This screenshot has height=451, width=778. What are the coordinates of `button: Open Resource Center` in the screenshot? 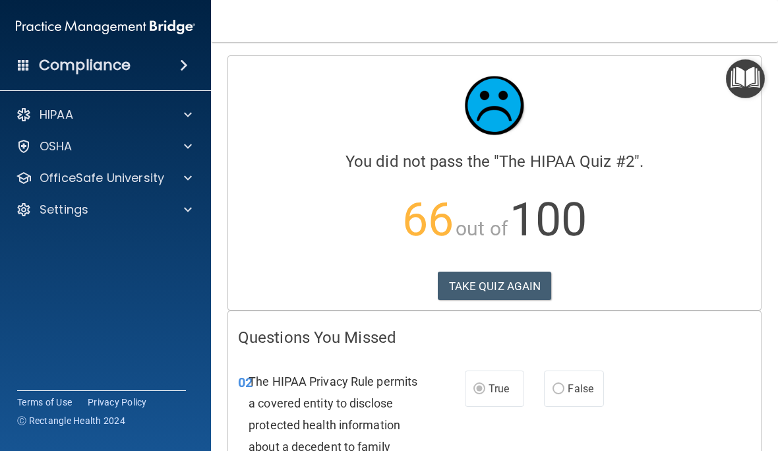 It's located at (745, 78).